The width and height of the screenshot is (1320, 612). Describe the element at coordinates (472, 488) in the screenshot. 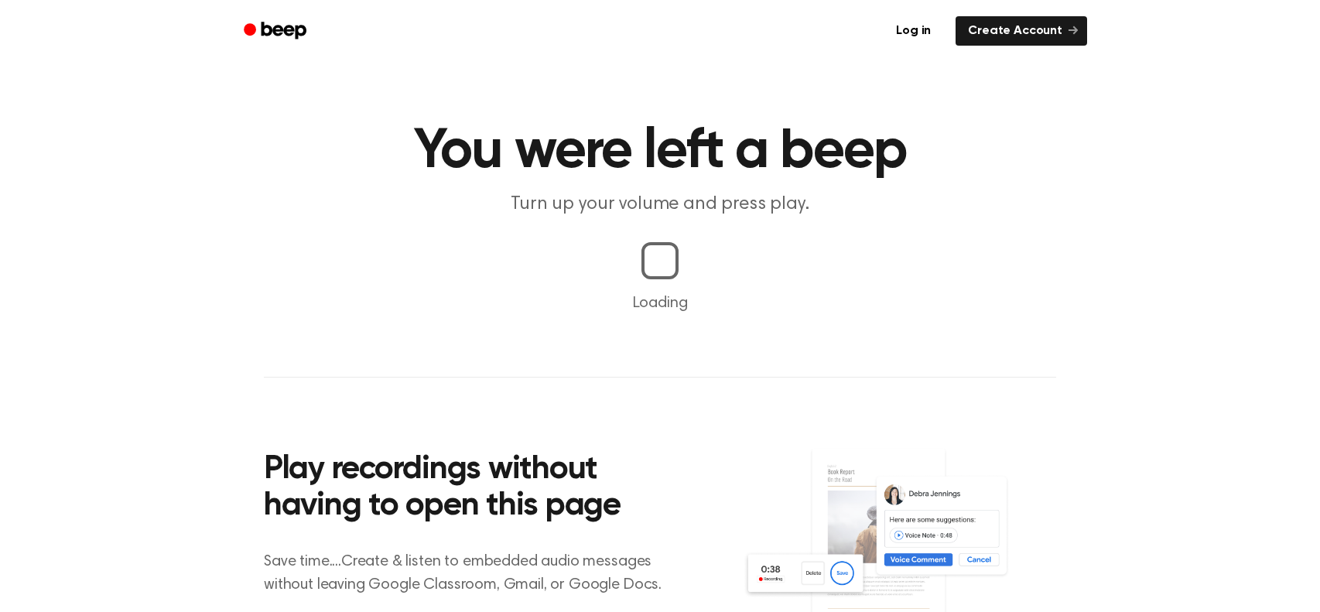

I see `h2: Play recordings without having to open this page` at that location.